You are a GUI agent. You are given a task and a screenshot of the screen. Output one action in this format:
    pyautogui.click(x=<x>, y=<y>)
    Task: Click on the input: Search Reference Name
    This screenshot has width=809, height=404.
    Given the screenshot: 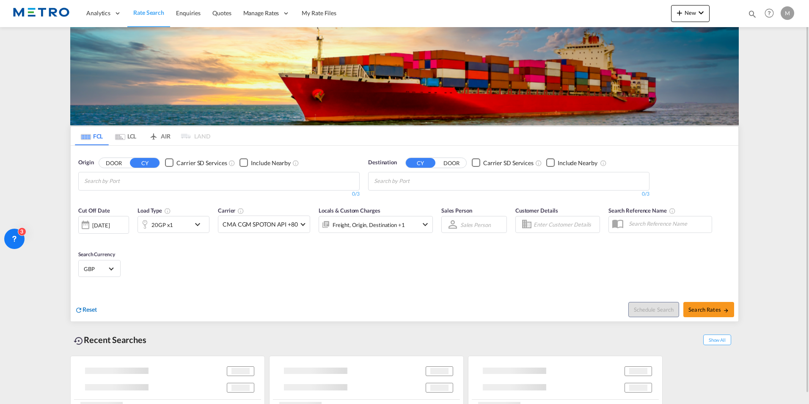 What is the action you would take?
    pyautogui.click(x=669, y=224)
    